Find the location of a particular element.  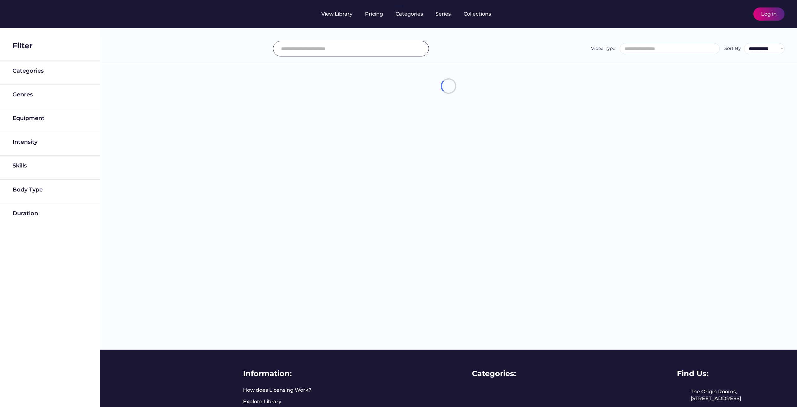

div: Body Type is located at coordinates (27, 190).